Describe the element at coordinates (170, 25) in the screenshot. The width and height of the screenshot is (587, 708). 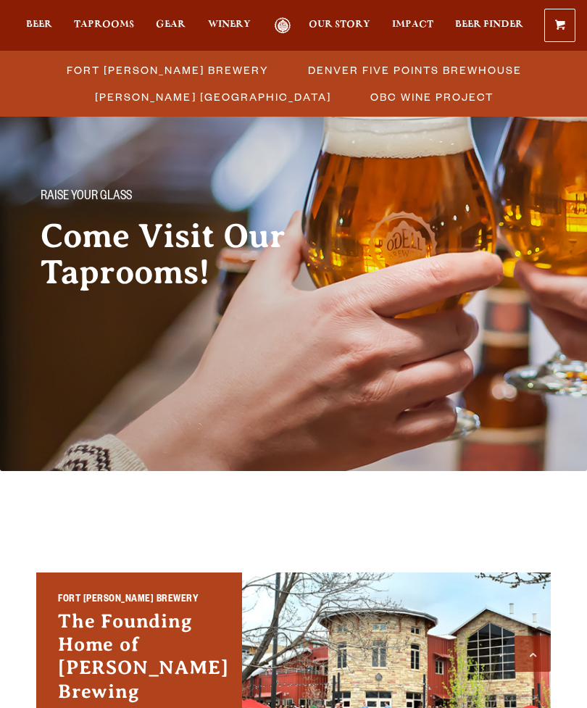
I see `a: Gear` at that location.